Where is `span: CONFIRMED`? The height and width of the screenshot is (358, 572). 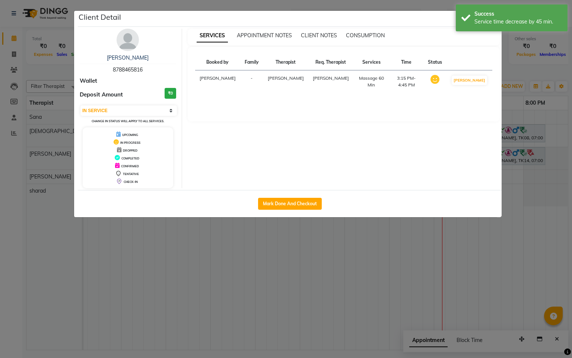
span: CONFIRMED is located at coordinates (130, 166).